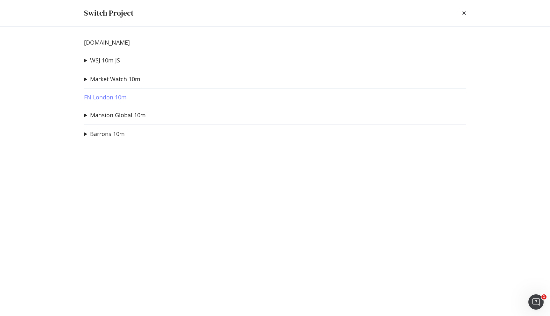  Describe the element at coordinates (118, 115) in the screenshot. I see `a: Mansion Global 10m` at that location.